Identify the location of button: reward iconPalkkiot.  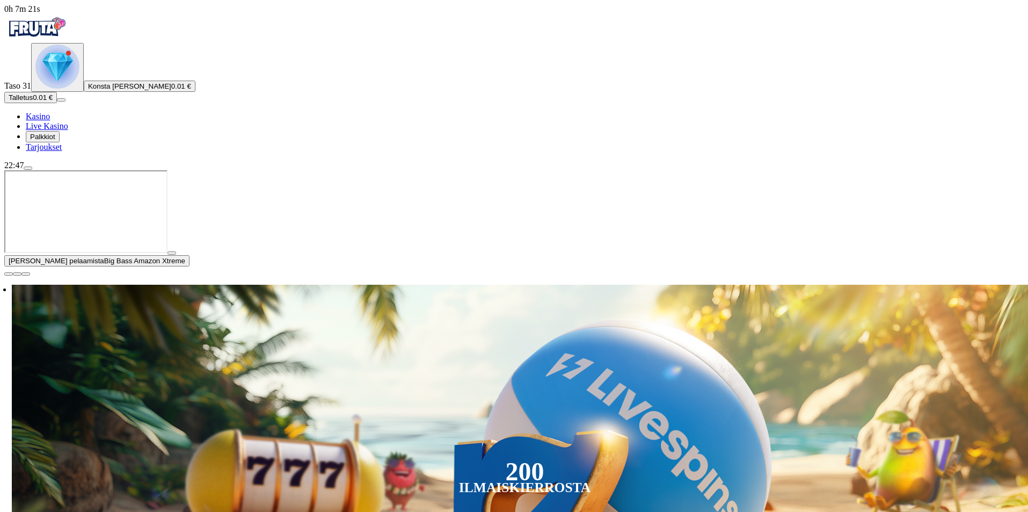
(42, 136).